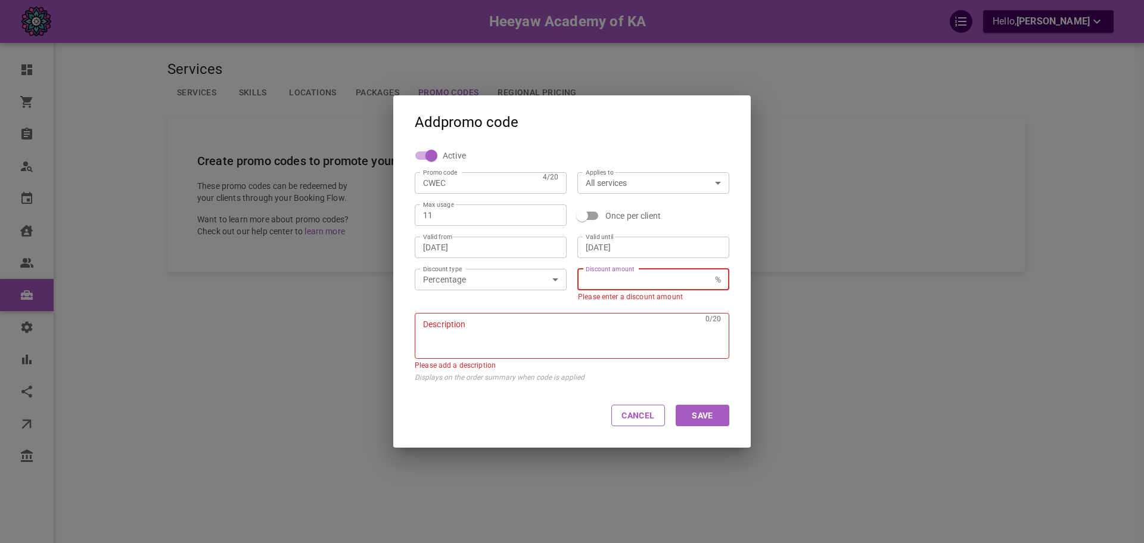 This screenshot has height=543, width=1144. Describe the element at coordinates (610, 269) in the screenshot. I see `label: Discount amount` at that location.